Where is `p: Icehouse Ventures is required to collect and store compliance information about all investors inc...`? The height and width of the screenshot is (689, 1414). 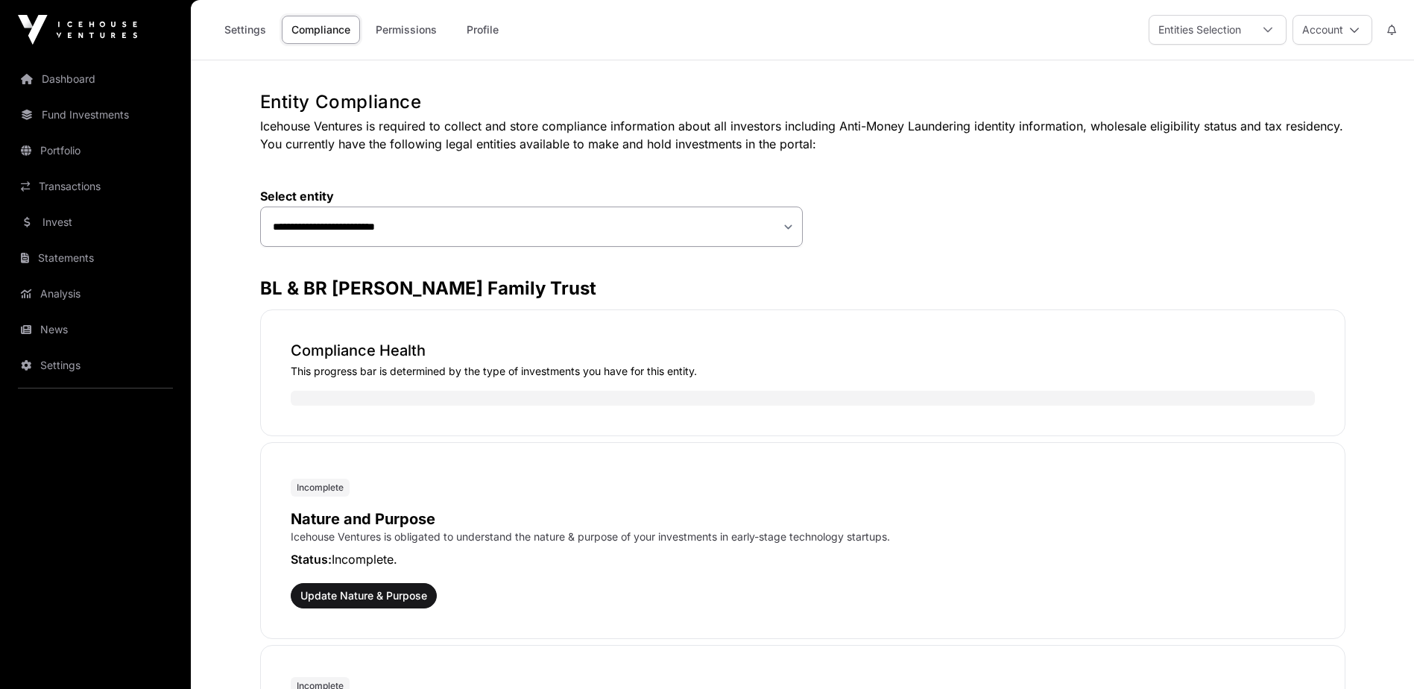 p: Icehouse Ventures is required to collect and store compliance information about all investors inc... is located at coordinates (803, 135).